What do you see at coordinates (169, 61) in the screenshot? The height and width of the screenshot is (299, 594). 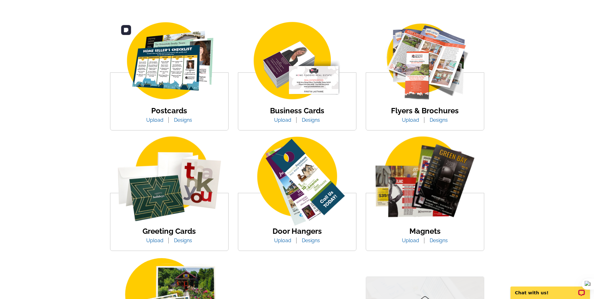 I see `img: img_postcard.png` at bounding box center [169, 61].